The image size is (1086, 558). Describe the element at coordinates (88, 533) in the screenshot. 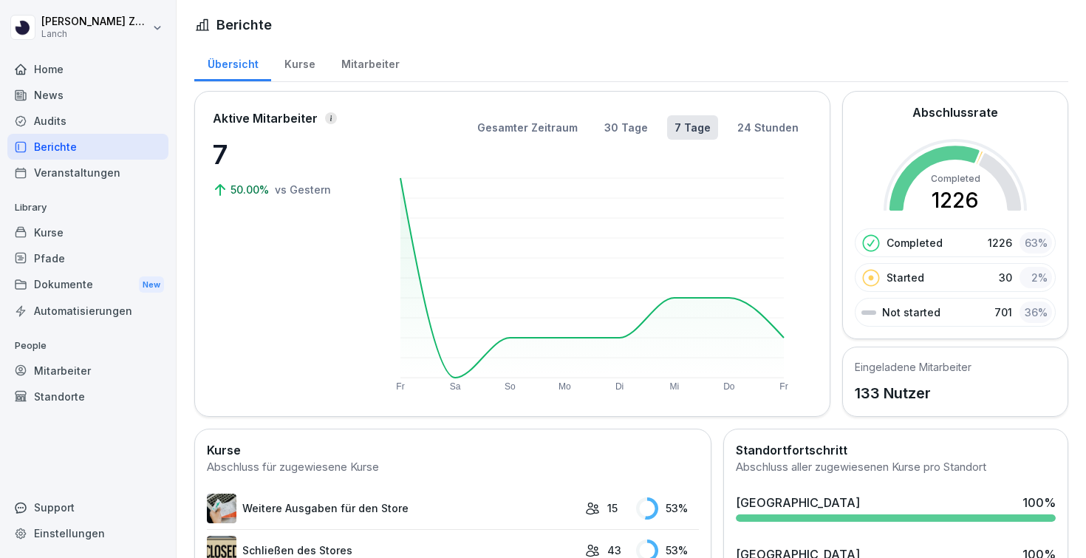

I see `div: Einstellungen` at that location.